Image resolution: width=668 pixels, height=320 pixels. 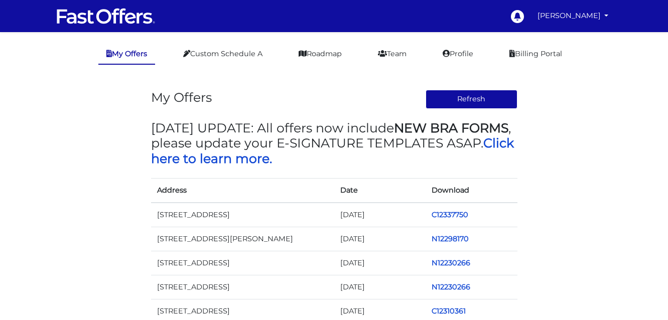 What do you see at coordinates (242, 190) in the screenshot?
I see `th: Address` at bounding box center [242, 190].